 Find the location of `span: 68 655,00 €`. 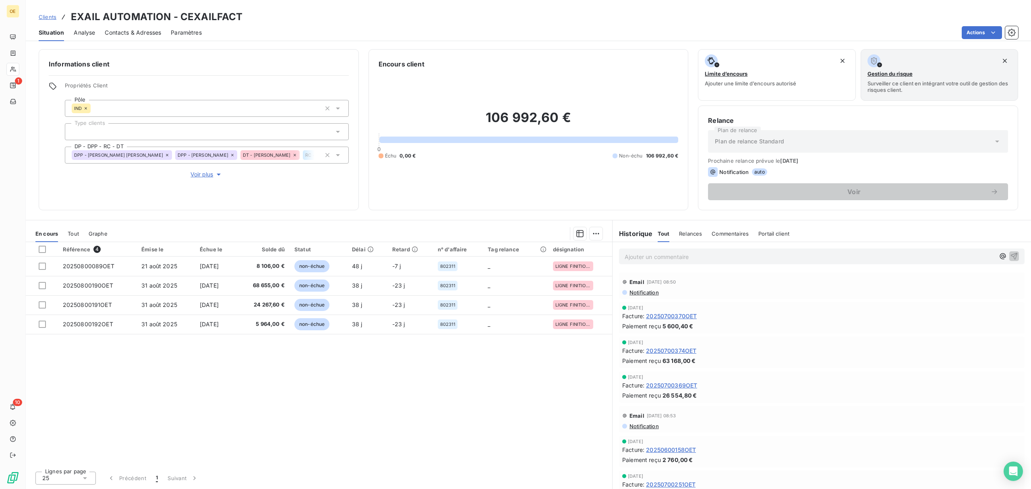

span: 68 655,00 € is located at coordinates (263, 286).